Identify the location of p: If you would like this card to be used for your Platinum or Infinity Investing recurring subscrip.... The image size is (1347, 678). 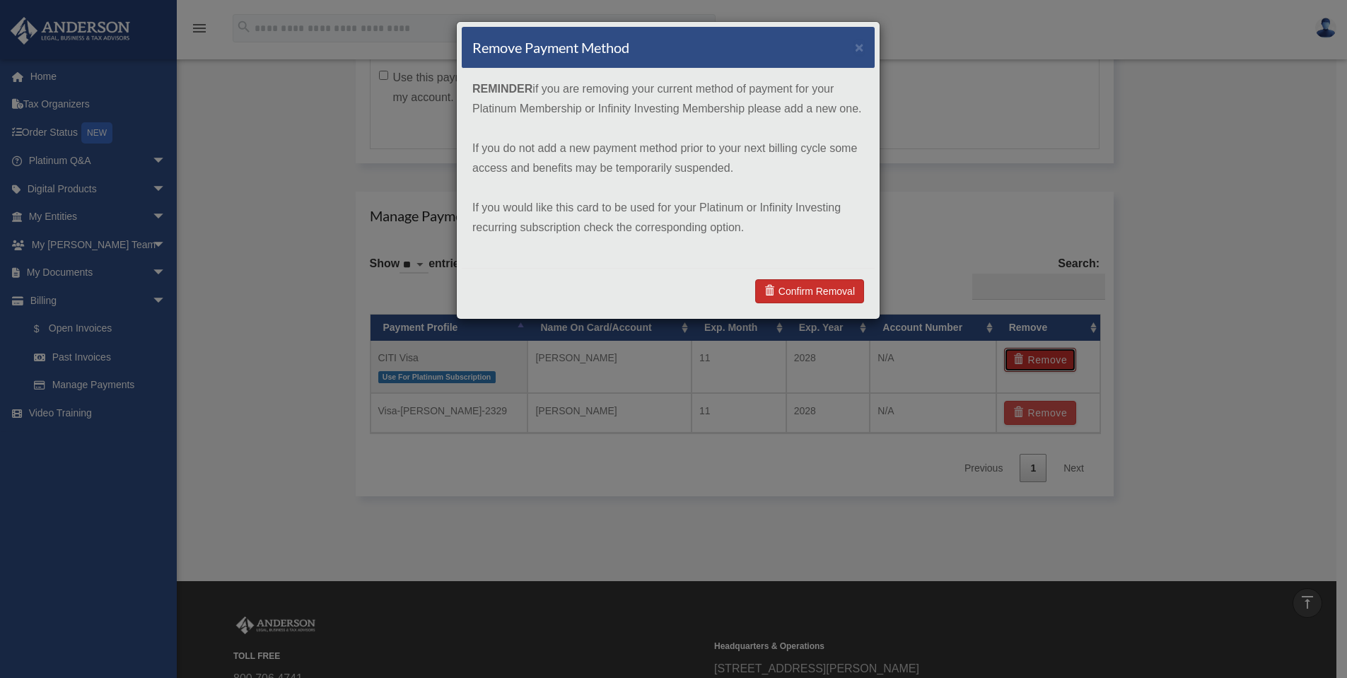
(668, 218).